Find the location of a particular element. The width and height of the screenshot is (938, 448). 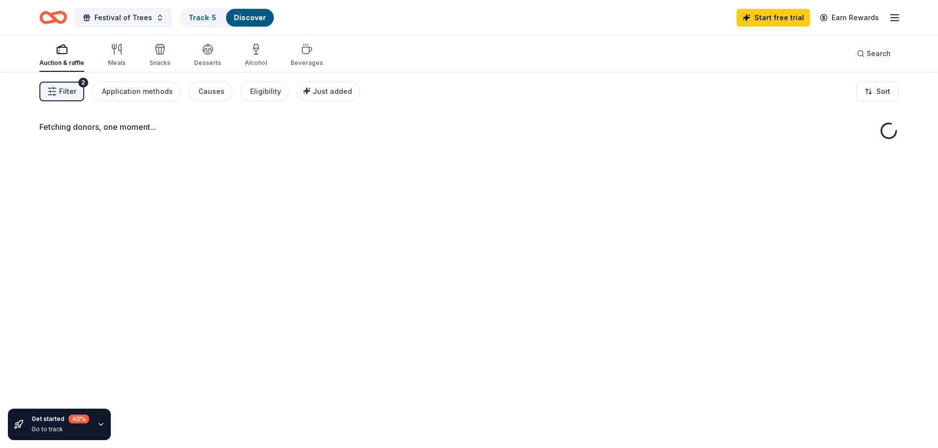

button: Desserts is located at coordinates (207, 56).